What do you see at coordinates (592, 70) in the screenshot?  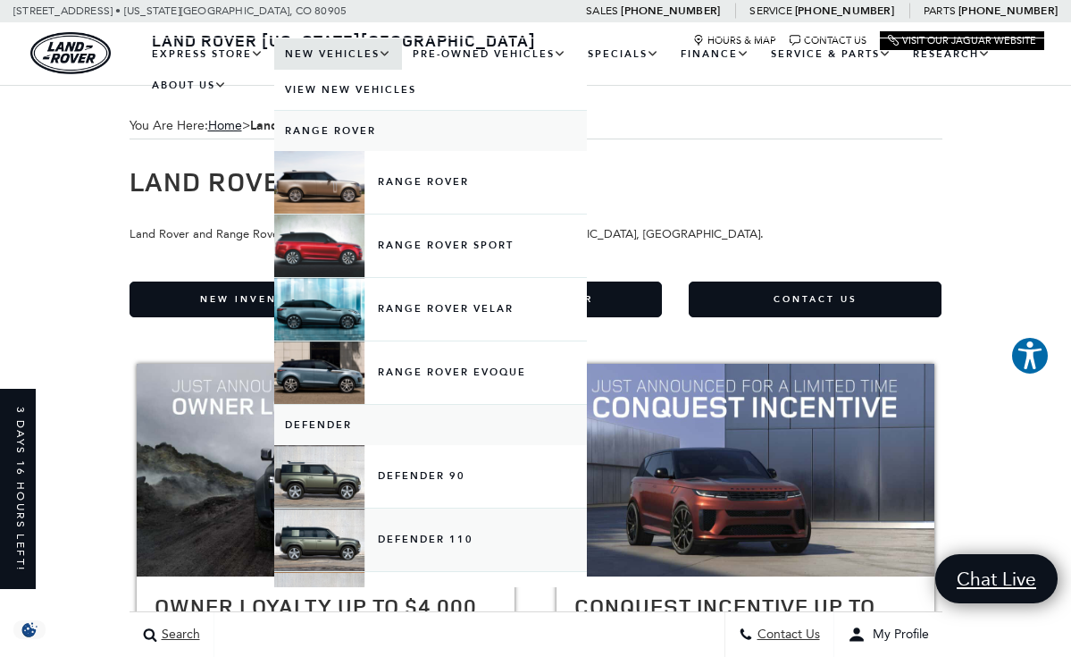 I see `nav: Main Navigation` at bounding box center [592, 70].